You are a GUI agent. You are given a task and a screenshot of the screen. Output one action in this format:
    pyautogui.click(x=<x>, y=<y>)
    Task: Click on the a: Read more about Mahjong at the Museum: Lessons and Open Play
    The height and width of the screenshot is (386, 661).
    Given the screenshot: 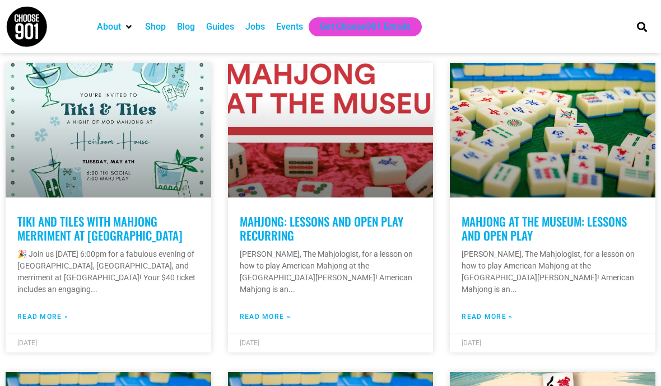 What is the action you would take?
    pyautogui.click(x=487, y=317)
    